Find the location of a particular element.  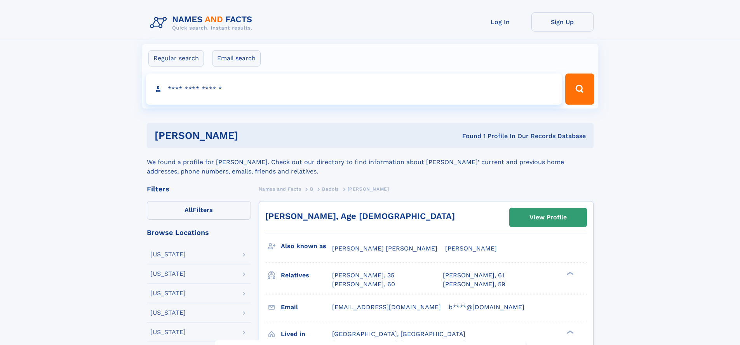

span: B is located at coordinates (312, 189).